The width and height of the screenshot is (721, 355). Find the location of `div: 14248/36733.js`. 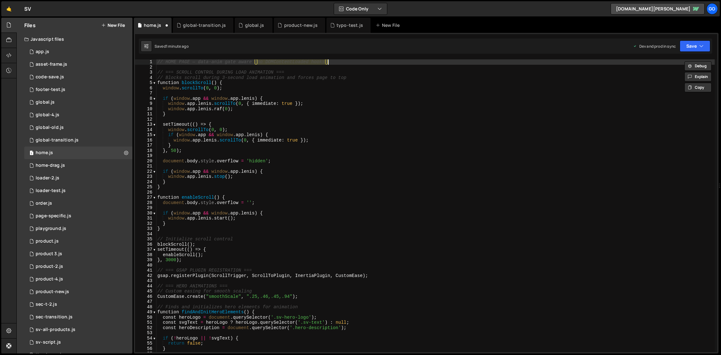

div: 14248/36733.js is located at coordinates (78, 228).